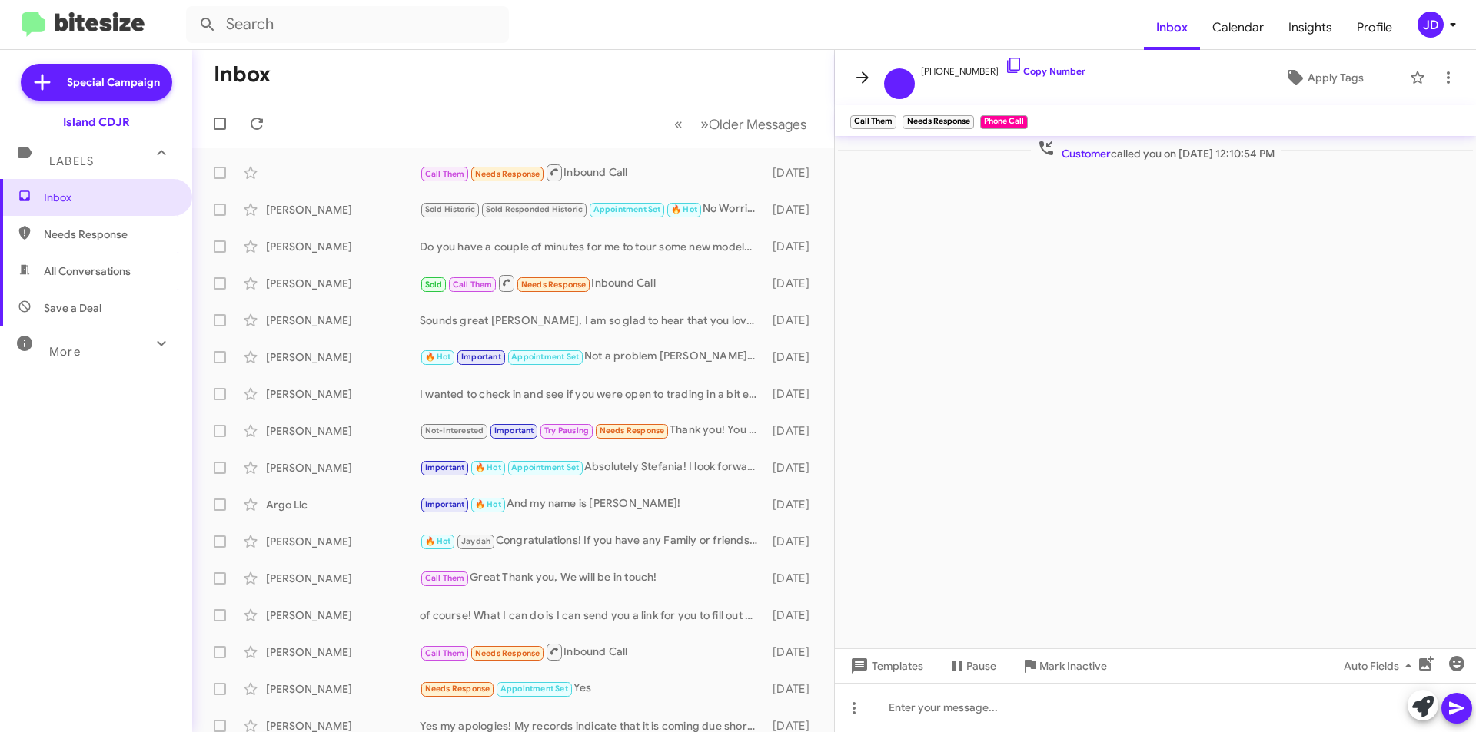 This screenshot has width=1476, height=732. Describe the element at coordinates (678, 124) in the screenshot. I see `button: Previous` at that location.